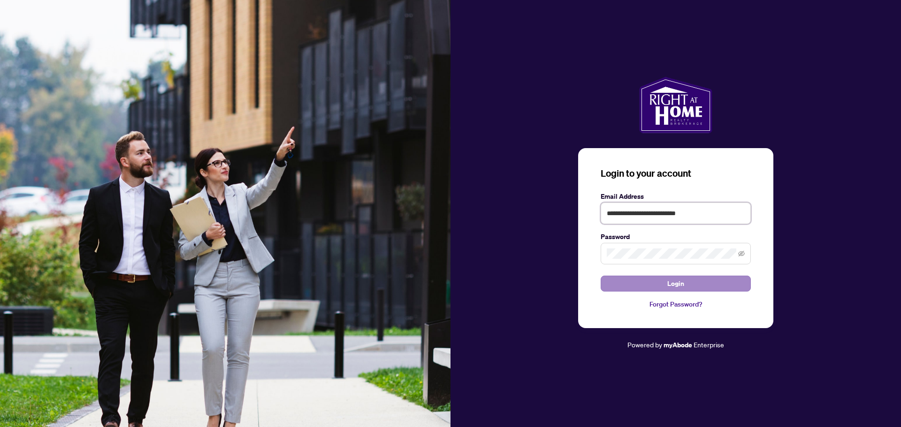  Describe the element at coordinates (741, 254) in the screenshot. I see `span: eye-invisible` at that location.